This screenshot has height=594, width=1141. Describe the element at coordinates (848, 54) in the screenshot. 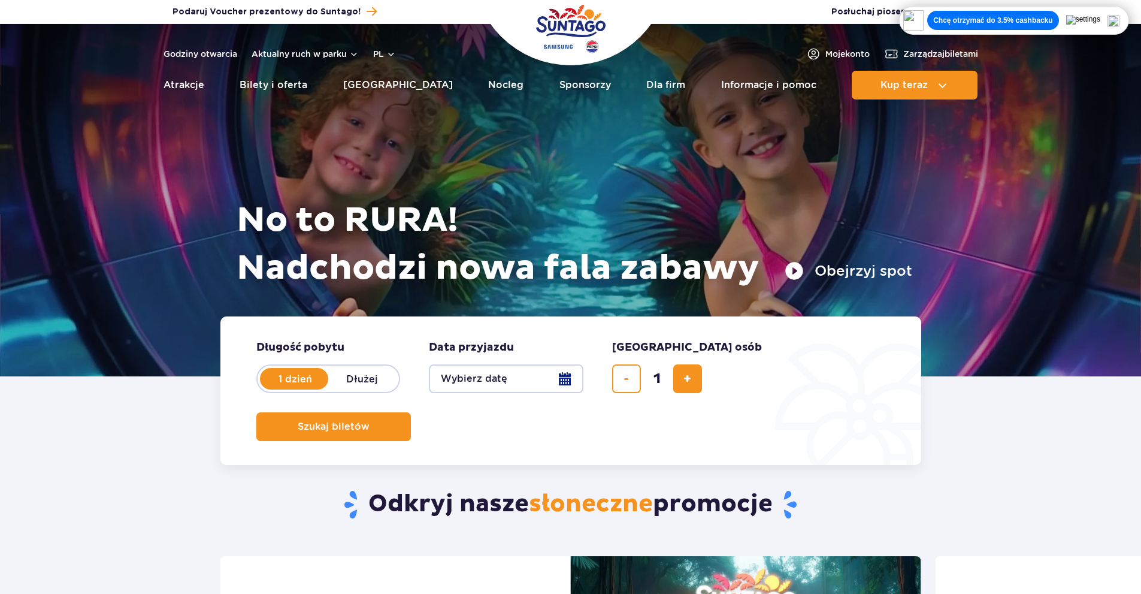

I see `span: Moje konto` at that location.